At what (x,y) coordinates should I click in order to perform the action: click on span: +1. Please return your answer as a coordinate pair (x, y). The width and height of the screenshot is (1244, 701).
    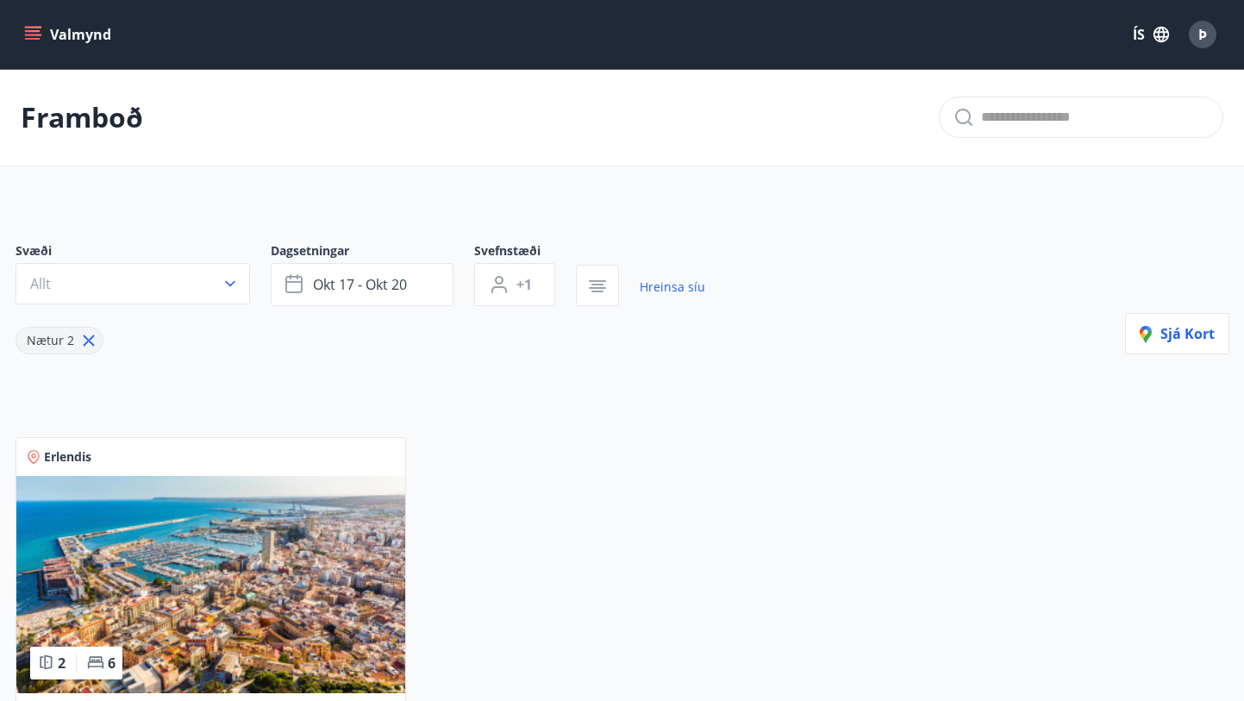
    Looking at the image, I should click on (524, 284).